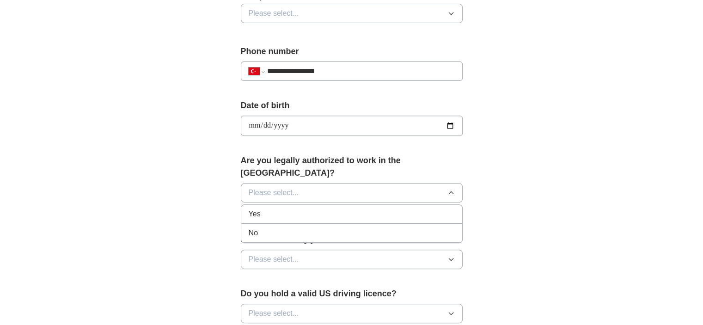 The image size is (703, 325). I want to click on span: Yes, so click(255, 214).